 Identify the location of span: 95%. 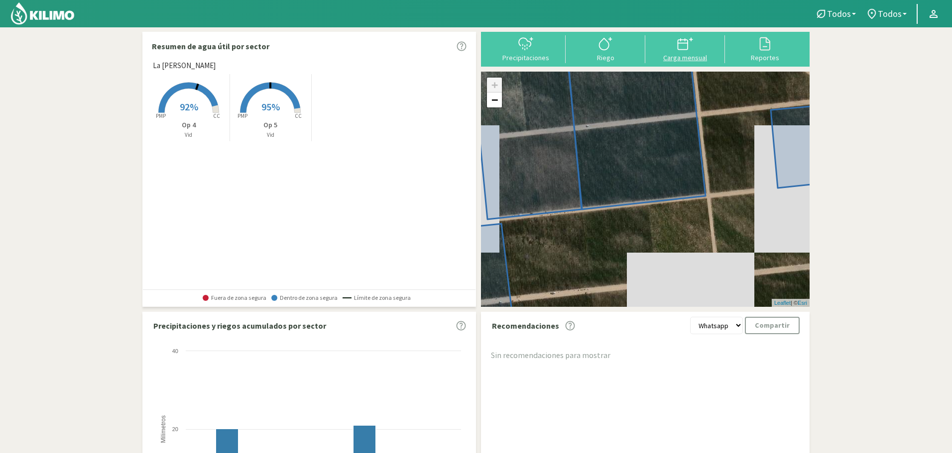
(270, 107).